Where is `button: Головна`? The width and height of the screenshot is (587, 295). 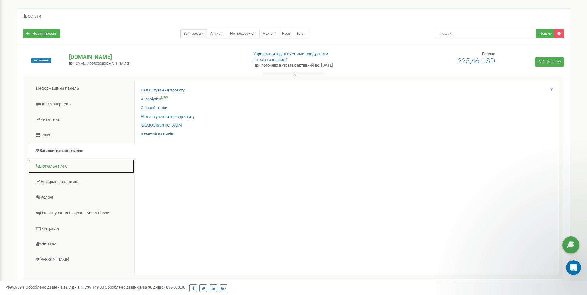
button: Головна is located at coordinates (102, 8).